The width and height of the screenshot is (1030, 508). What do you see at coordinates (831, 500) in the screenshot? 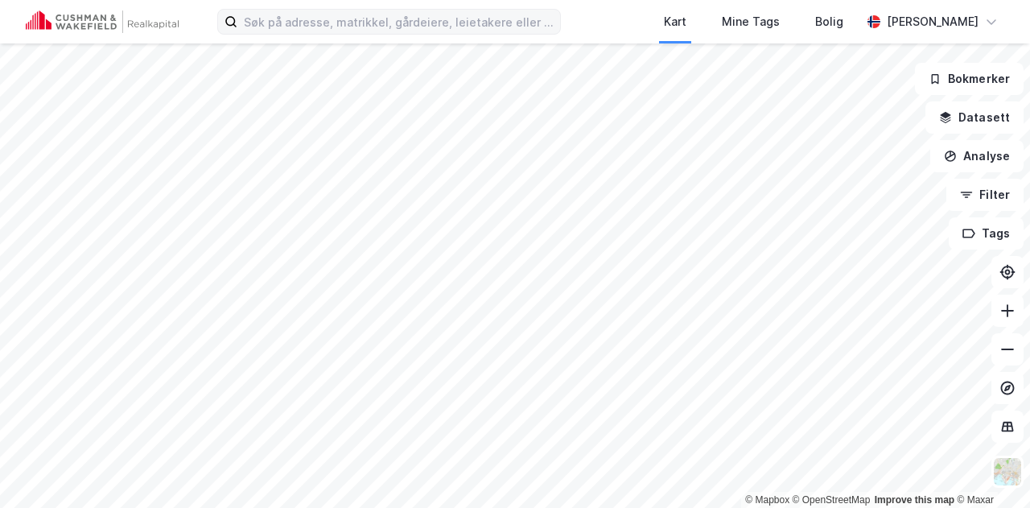
I see `a: OpenStreetMap` at bounding box center [831, 500].